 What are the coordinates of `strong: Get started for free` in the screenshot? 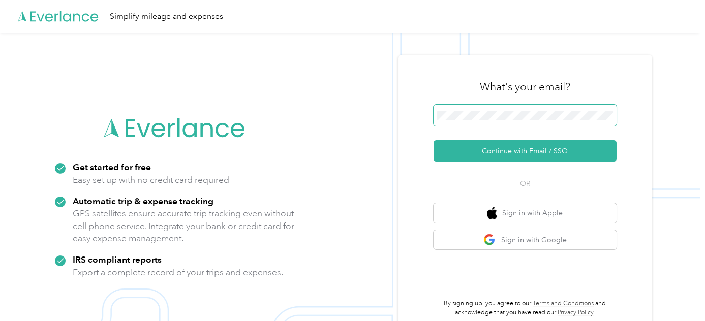 It's located at (112, 167).